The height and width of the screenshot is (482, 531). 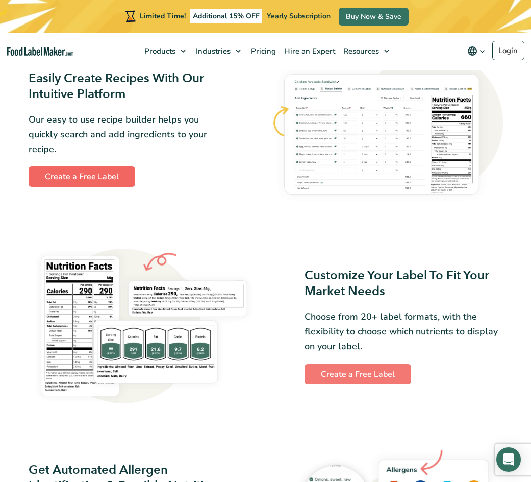 What do you see at coordinates (309, 51) in the screenshot?
I see `a: Hire an Expert` at bounding box center [309, 51].